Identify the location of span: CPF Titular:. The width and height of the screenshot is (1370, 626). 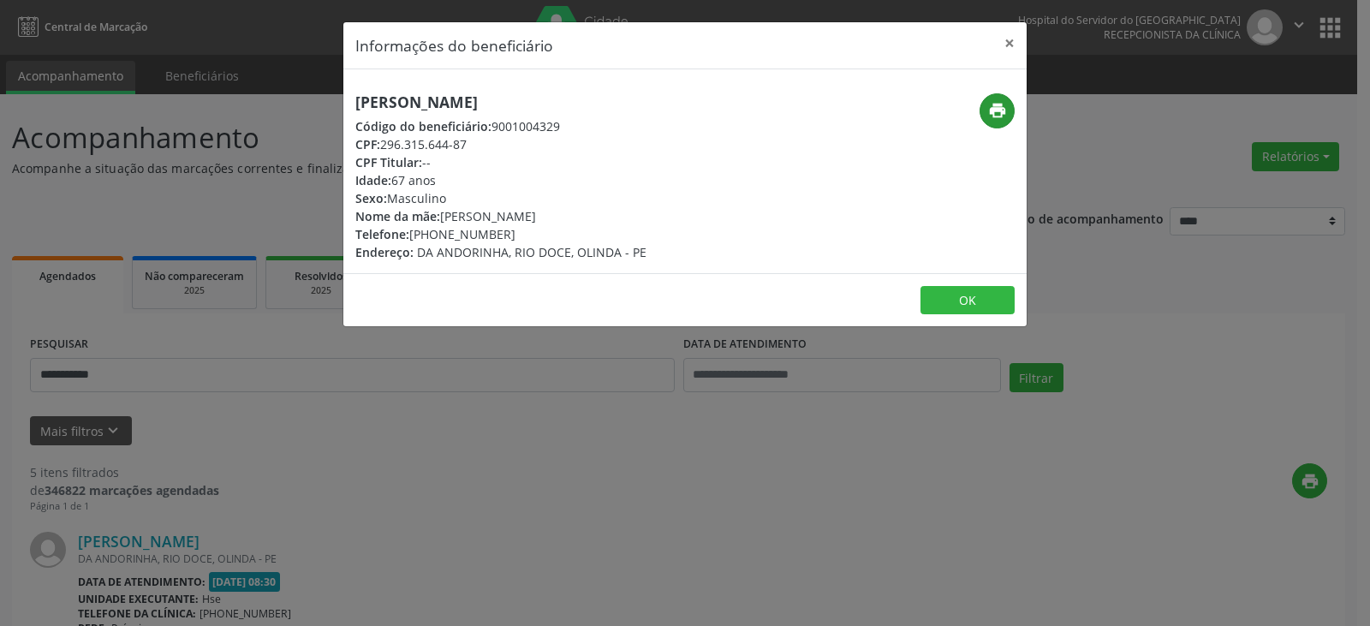
(389, 162).